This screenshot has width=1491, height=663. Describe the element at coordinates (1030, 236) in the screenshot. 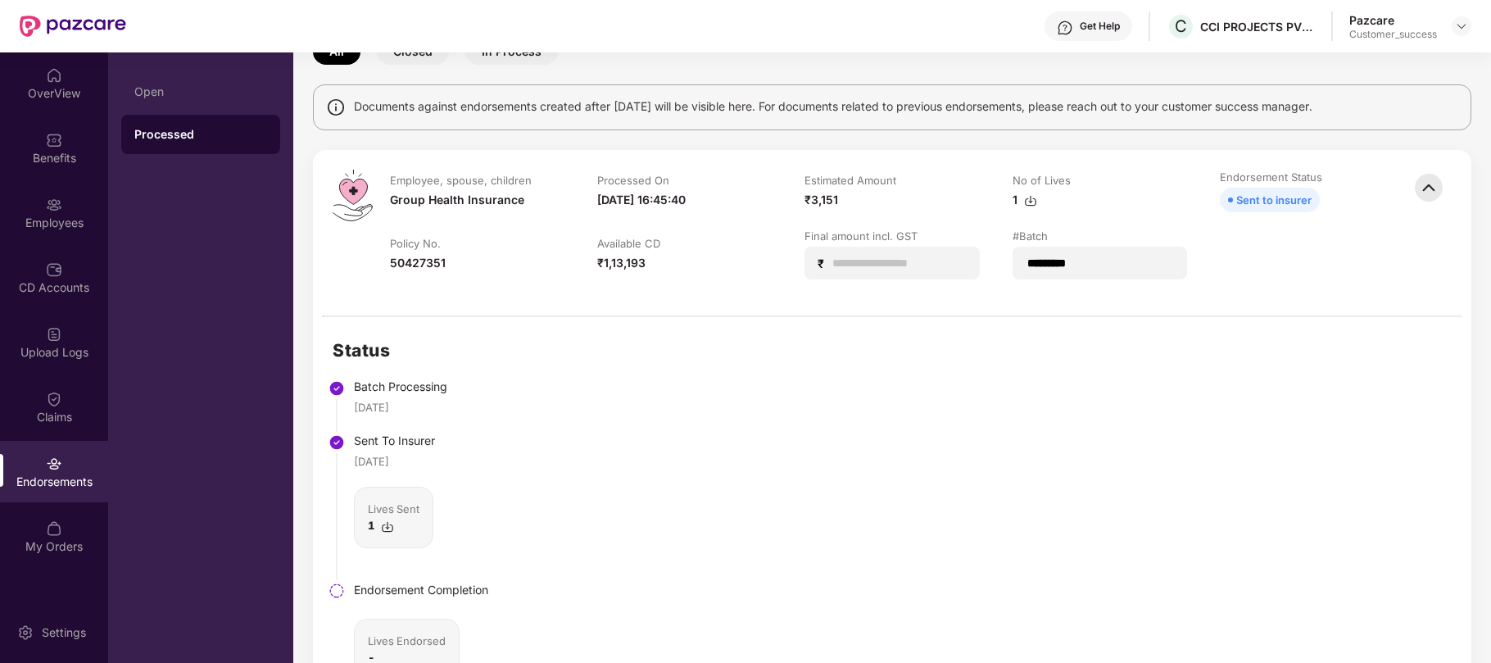

I see `div: #Batch` at that location.